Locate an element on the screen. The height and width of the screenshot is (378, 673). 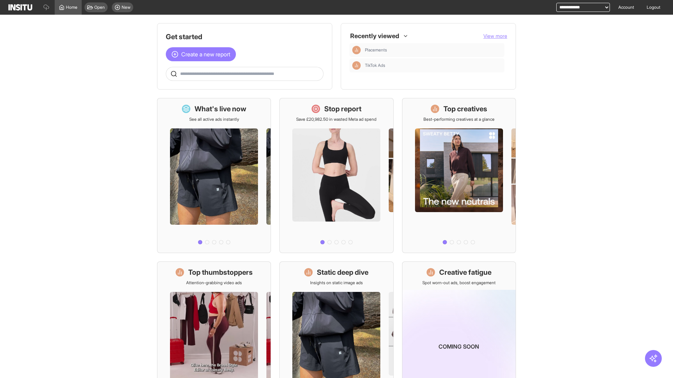
img: Logo is located at coordinates (20, 7).